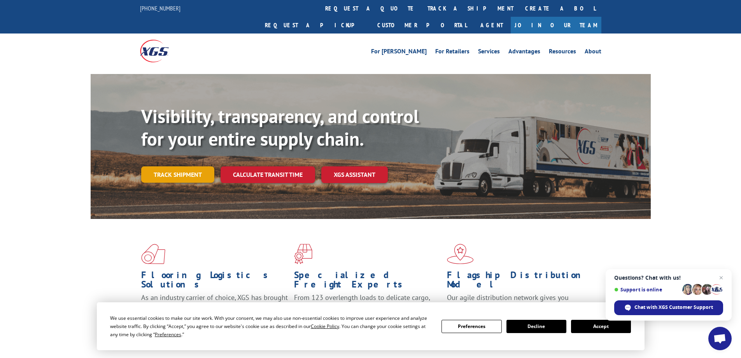 Image resolution: width=741 pixels, height=358 pixels. What do you see at coordinates (271, 326) in the screenshot?
I see `div: We use essential cookies to make our site work. With your consent, we may also use non-essential ...` at bounding box center [271, 326].